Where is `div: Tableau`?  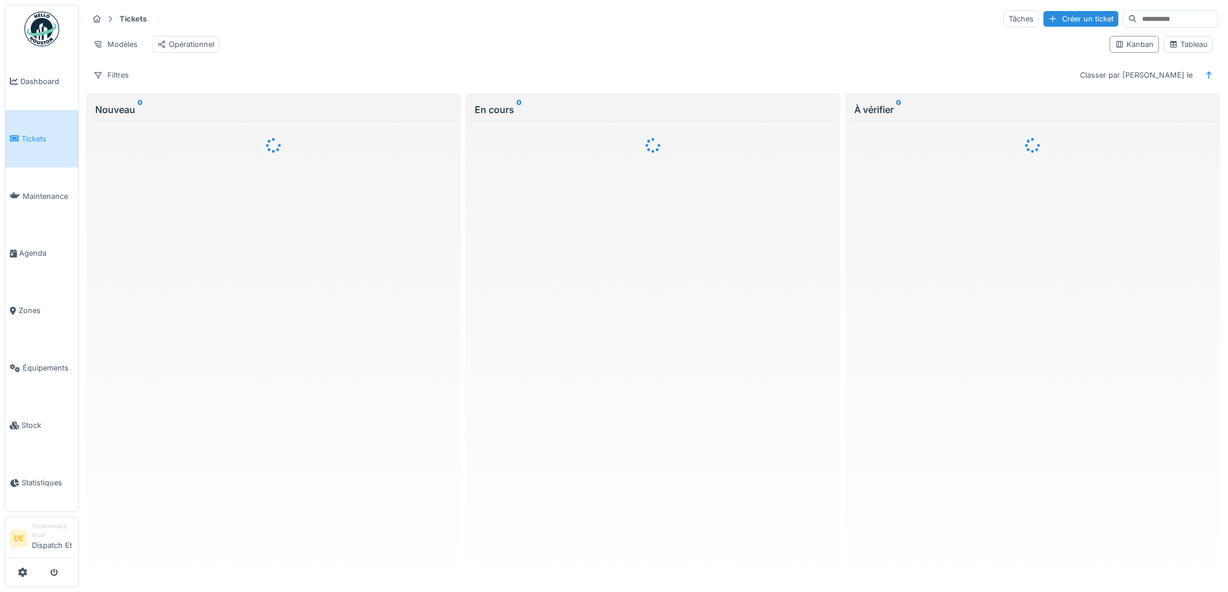 div: Tableau is located at coordinates (1188, 44).